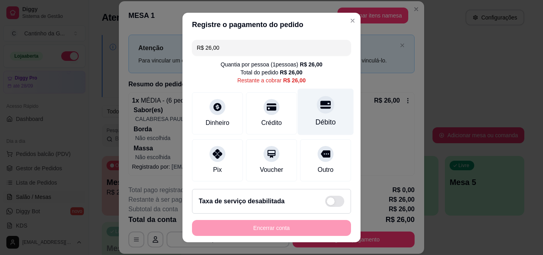  Describe the element at coordinates (352, 21) in the screenshot. I see `button: Close` at that location.